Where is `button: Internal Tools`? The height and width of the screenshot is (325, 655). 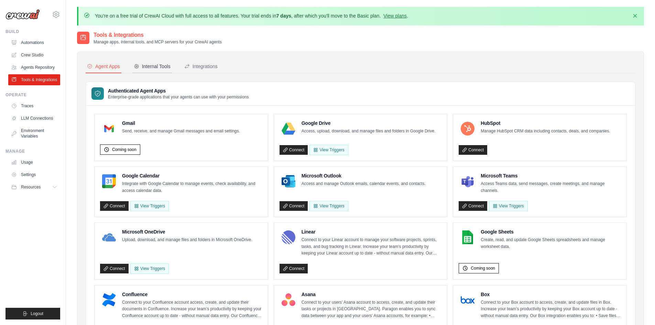 button: Internal Tools is located at coordinates (152, 67).